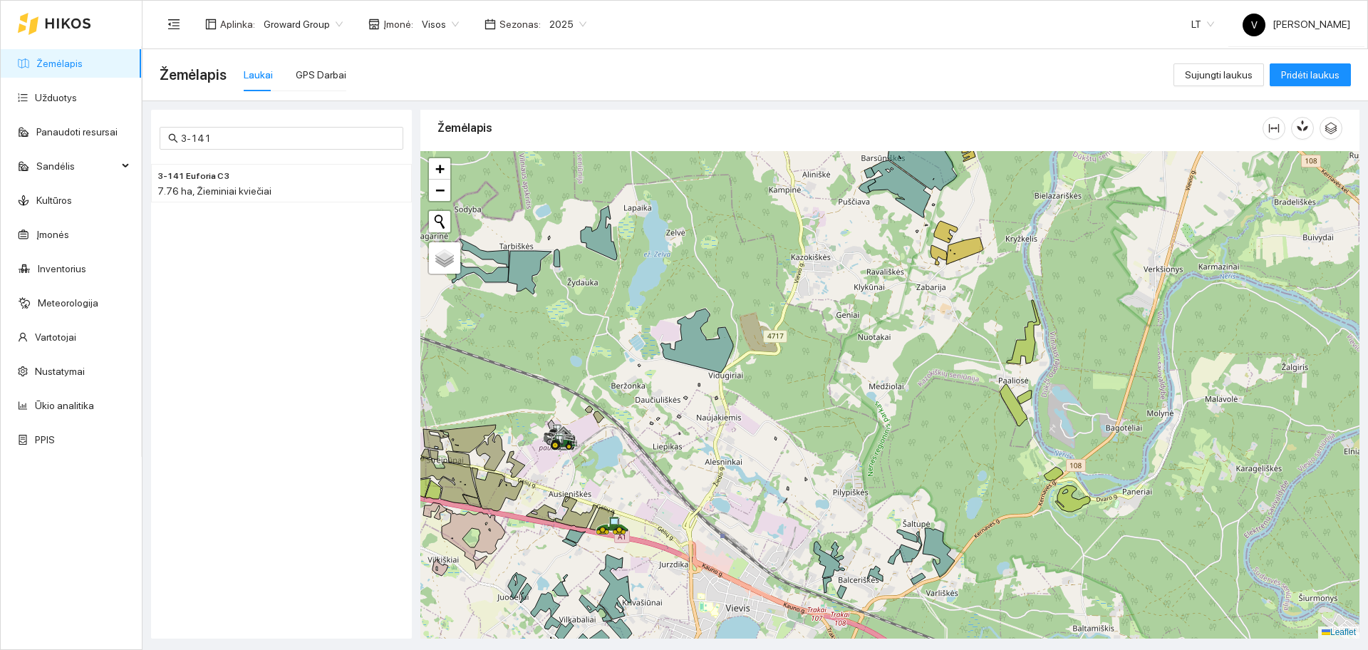  I want to click on a: Užduotys, so click(56, 98).